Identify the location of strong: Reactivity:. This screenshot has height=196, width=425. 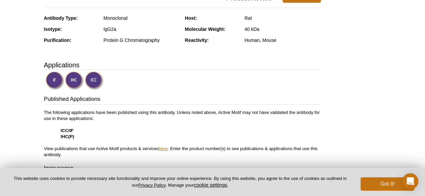
(196, 40).